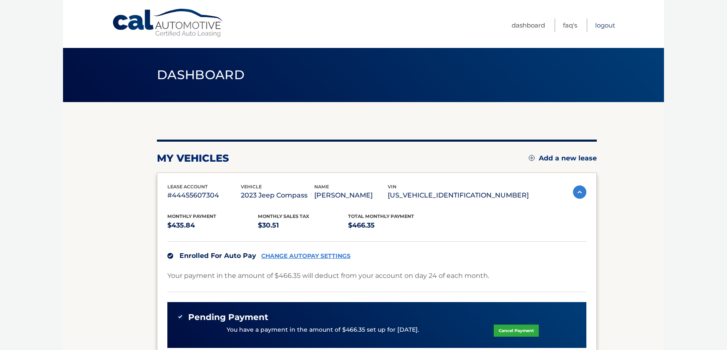 This screenshot has height=350, width=727. Describe the element at coordinates (180, 317) in the screenshot. I see `img: check-green.svg` at that location.